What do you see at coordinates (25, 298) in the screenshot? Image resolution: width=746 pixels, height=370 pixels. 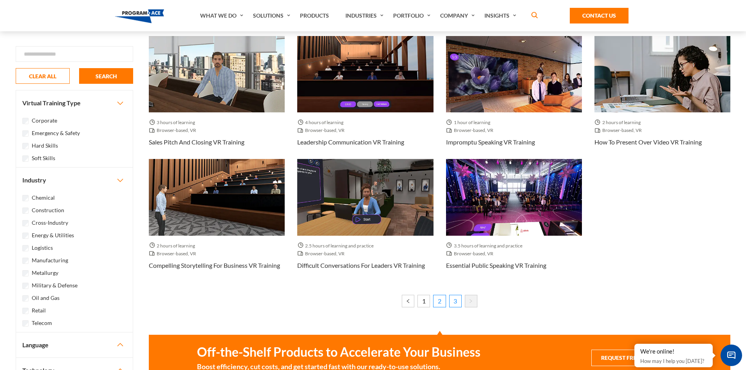 I see `input: Oil and Gas` at bounding box center [25, 298].